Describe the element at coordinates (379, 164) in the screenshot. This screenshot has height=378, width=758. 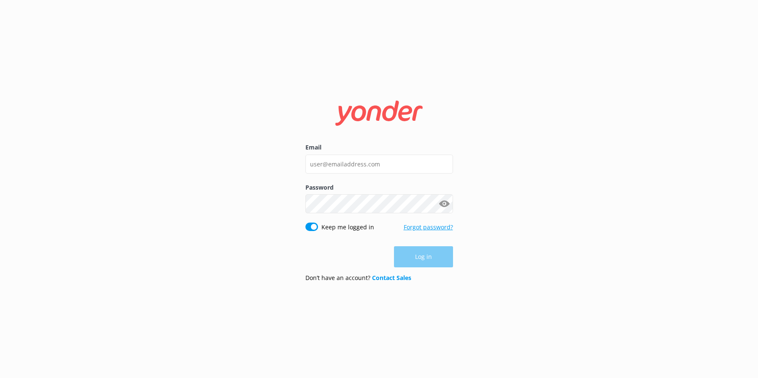
I see `input: user@emailaddress.com` at that location.